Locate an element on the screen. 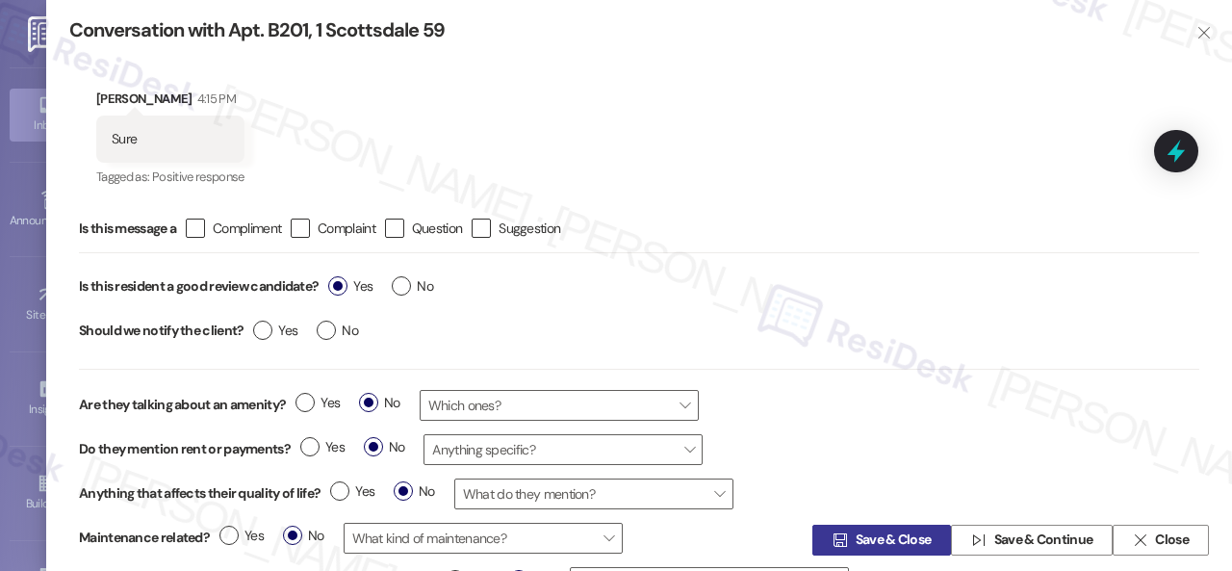 The image size is (1232, 571). button: Save & Continue is located at coordinates (1032, 540).